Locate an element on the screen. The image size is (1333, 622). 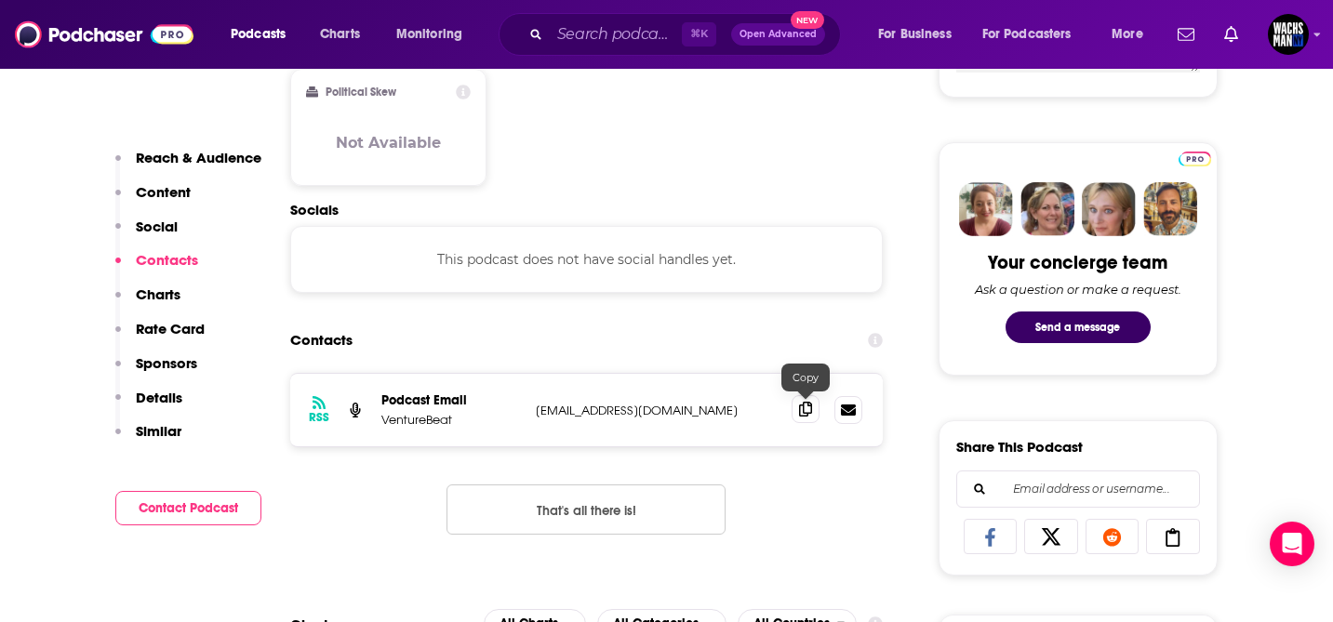
img: Barbara Profile is located at coordinates (1048, 209).